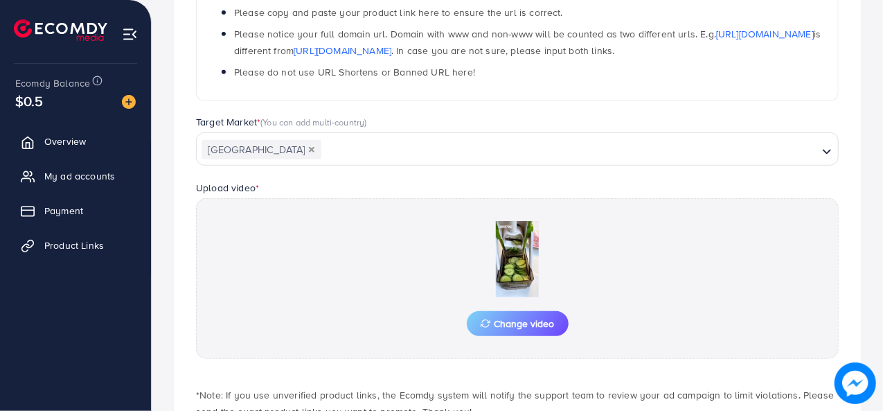  What do you see at coordinates (517, 323) in the screenshot?
I see `span: Change video` at bounding box center [517, 323].